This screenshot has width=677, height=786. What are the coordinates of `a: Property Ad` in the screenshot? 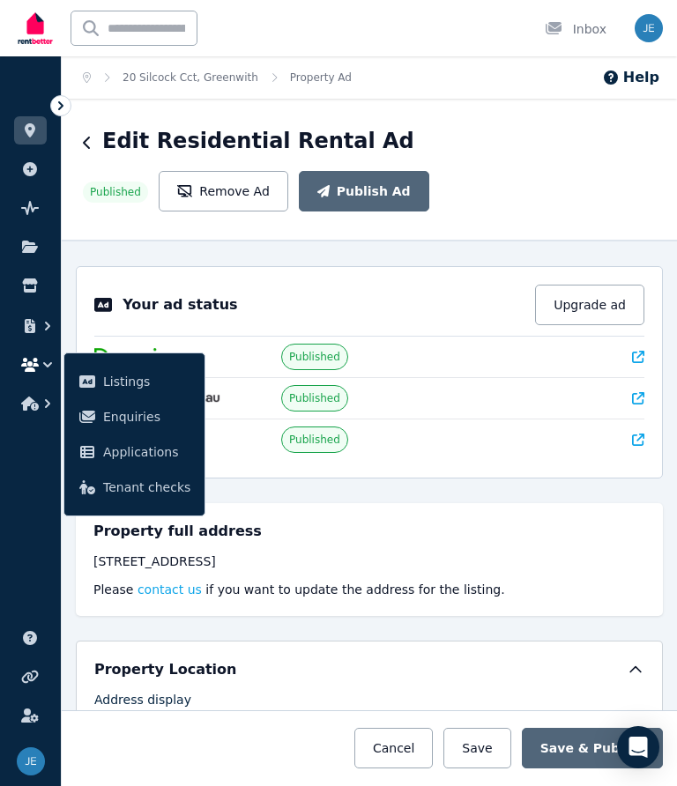 It's located at (321, 78).